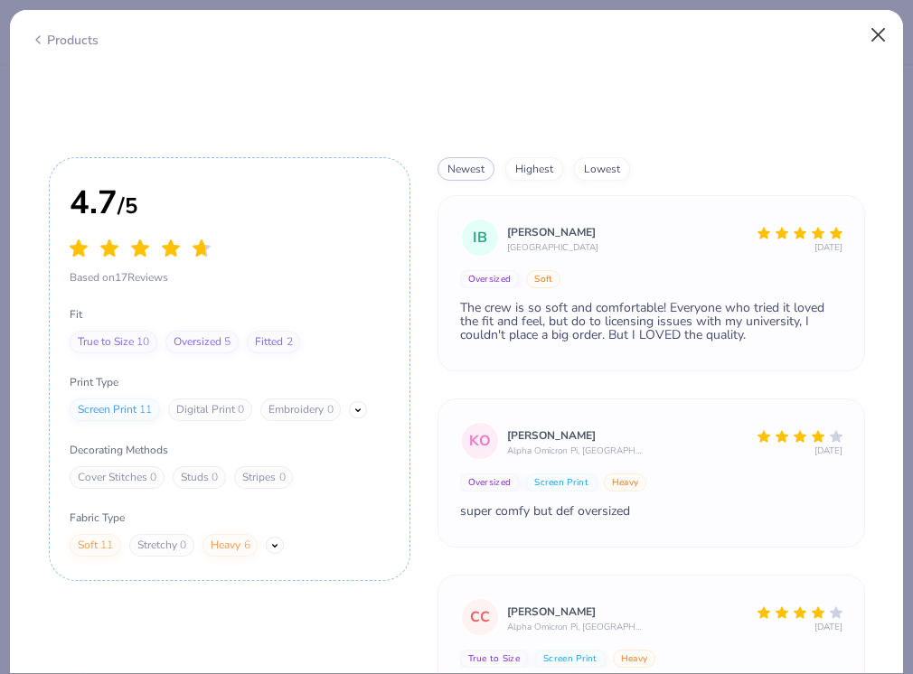  Describe the element at coordinates (113, 342) in the screenshot. I see `div: True to Size` at that location.